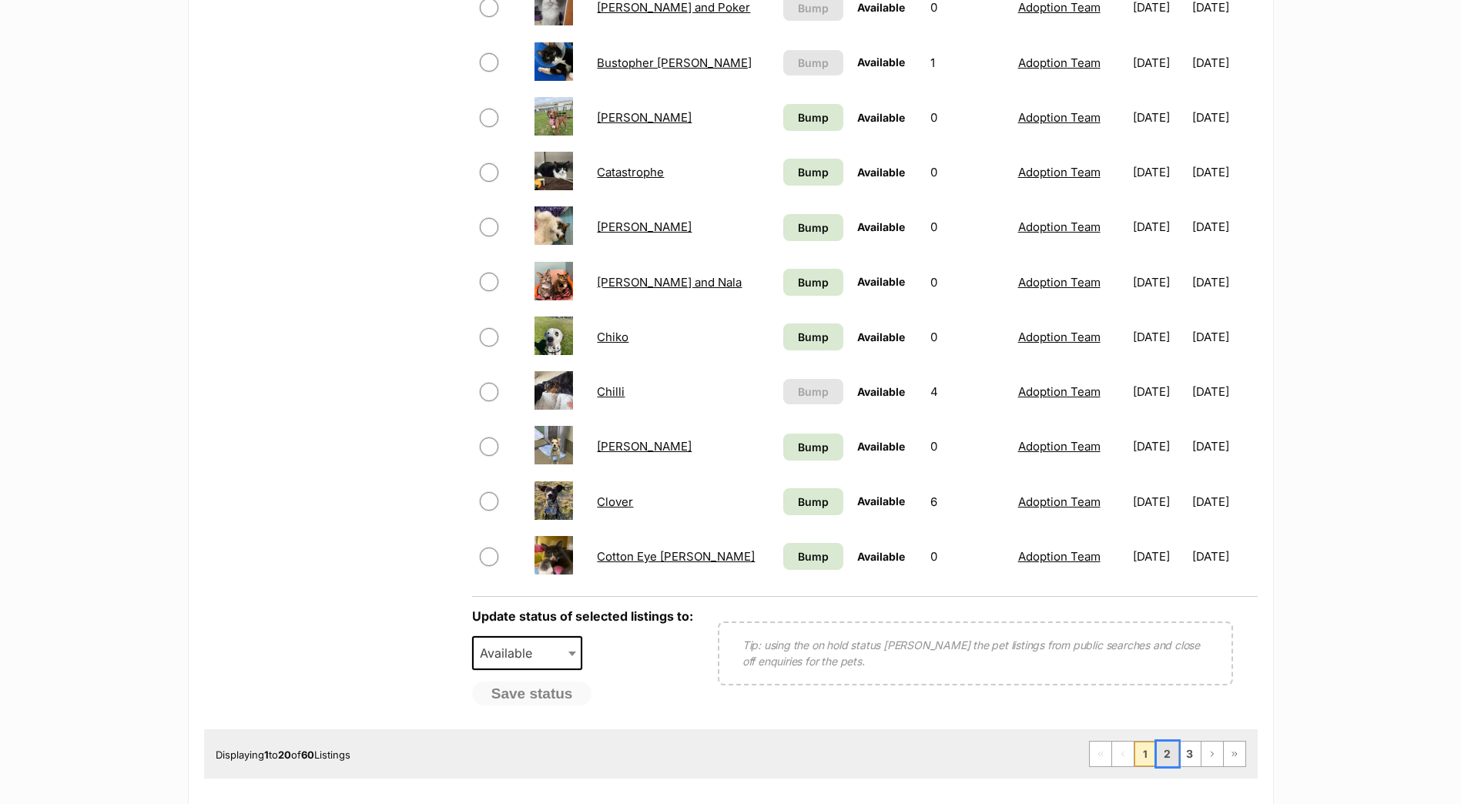 This screenshot has height=804, width=1461. I want to click on strong: 1, so click(267, 755).